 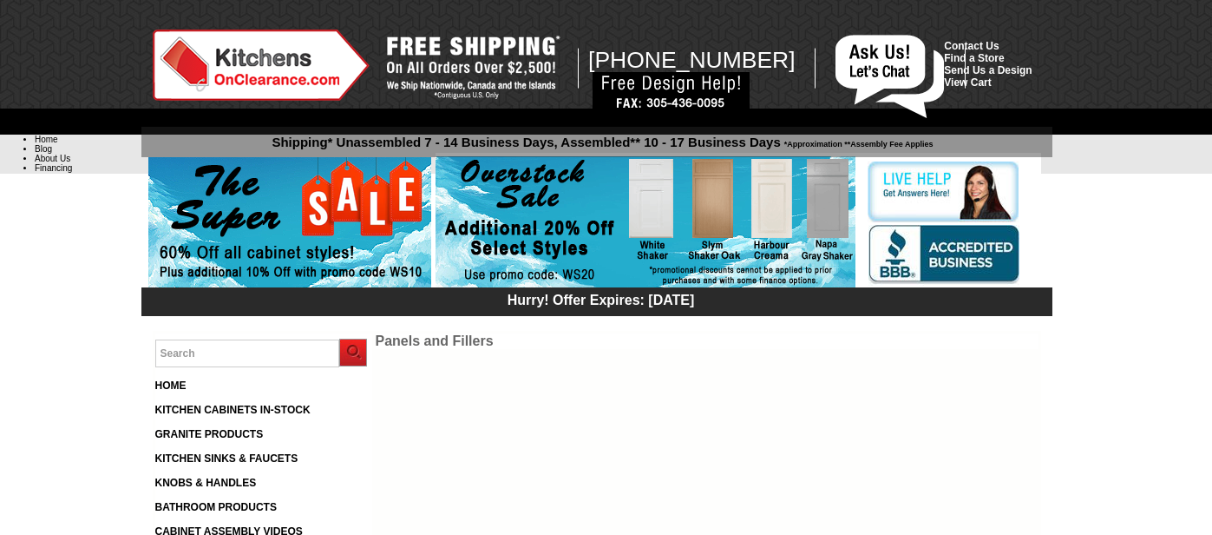 I want to click on input: Submit, so click(x=353, y=352).